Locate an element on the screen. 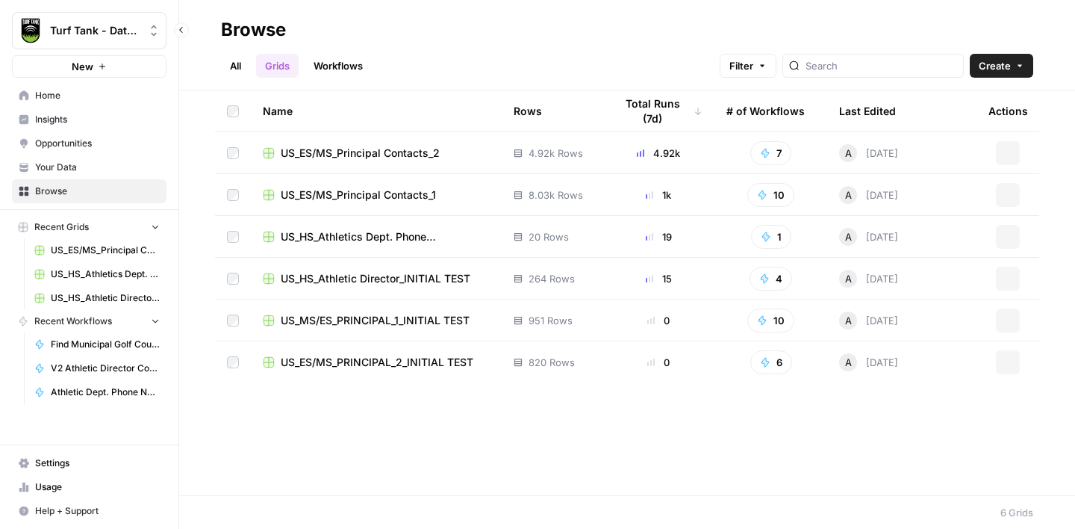 This screenshot has width=1075, height=529. img: Turf Tank - Data Team Logo is located at coordinates (31, 31).